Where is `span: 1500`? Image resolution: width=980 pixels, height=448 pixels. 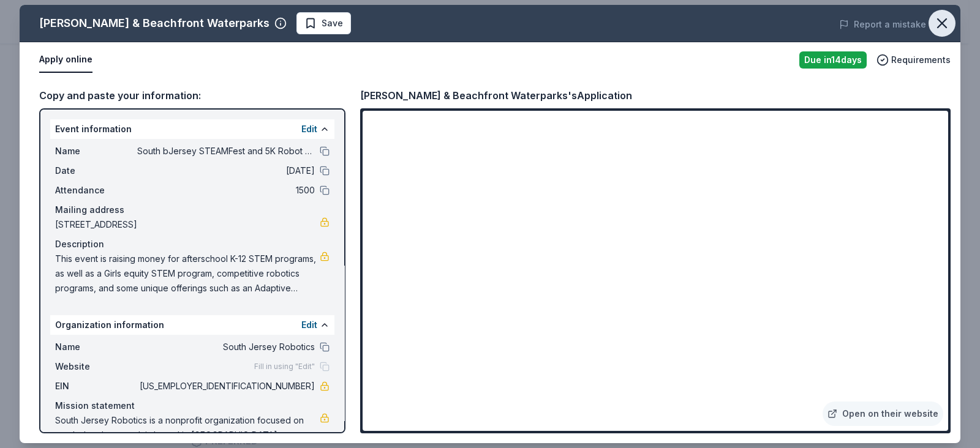 span: 1500 is located at coordinates (226, 190).